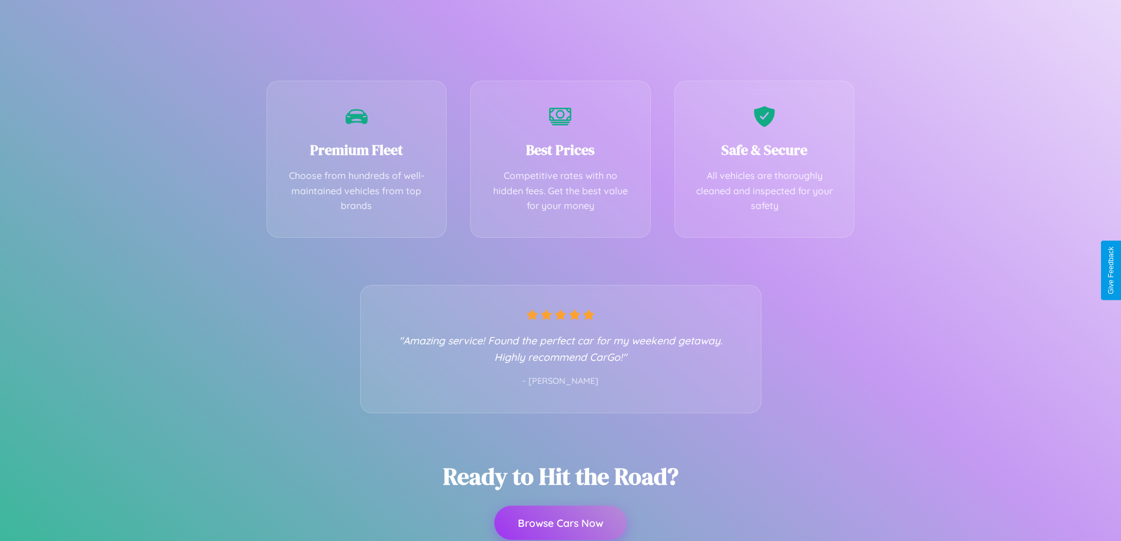  What do you see at coordinates (357, 191) in the screenshot?
I see `p: Choose from hundreds of well-maintained vehicles from top brands` at bounding box center [357, 191].